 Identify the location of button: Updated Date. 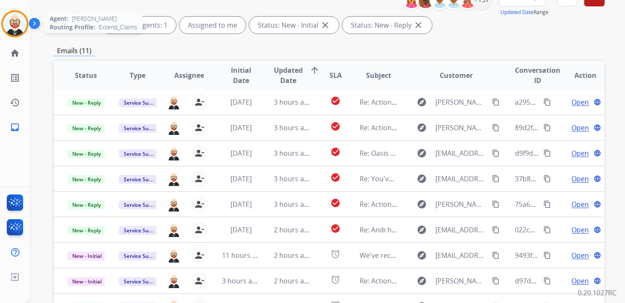
(517, 12).